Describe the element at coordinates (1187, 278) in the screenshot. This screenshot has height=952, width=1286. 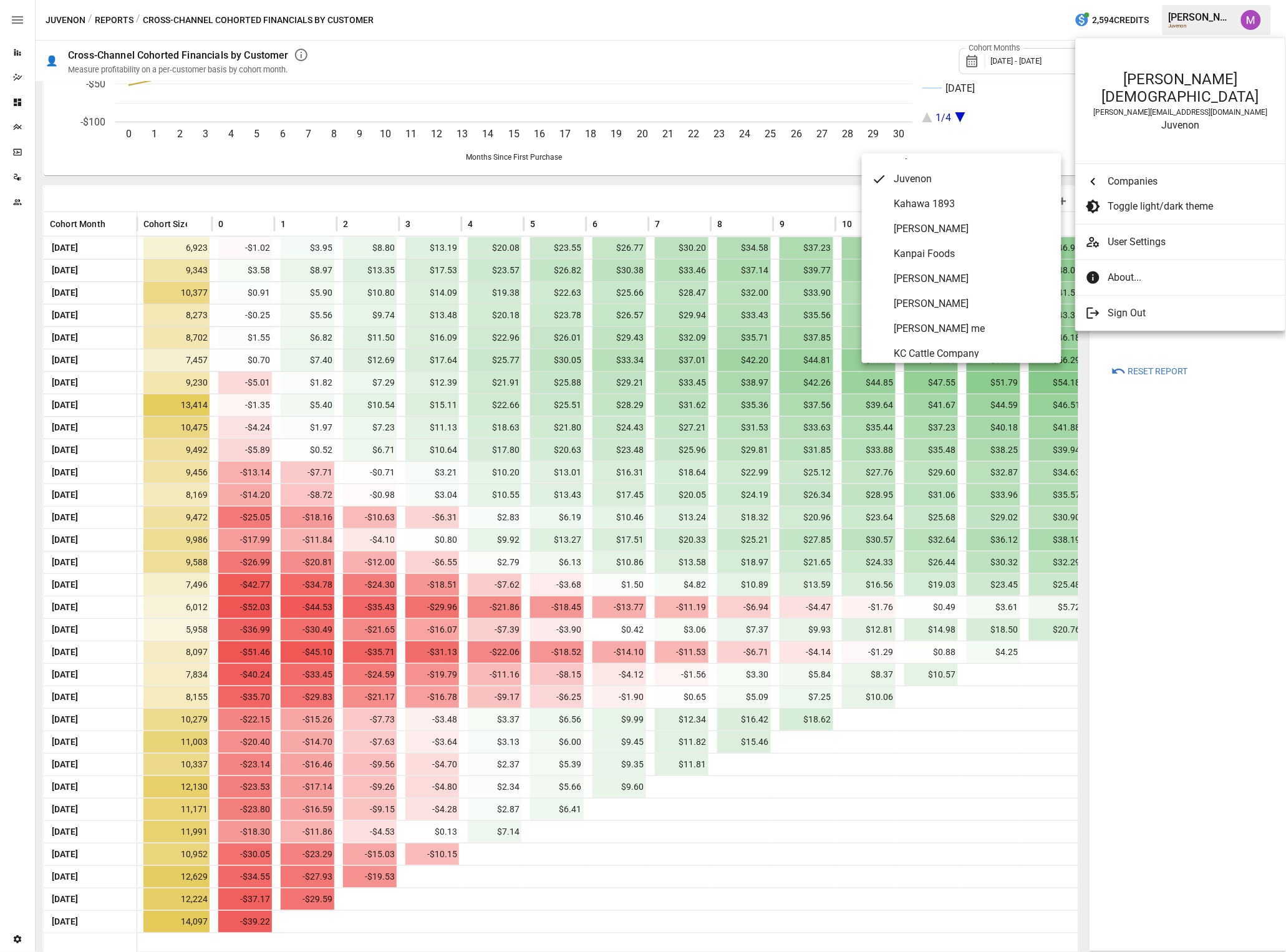
I see `span: About...` at that location.